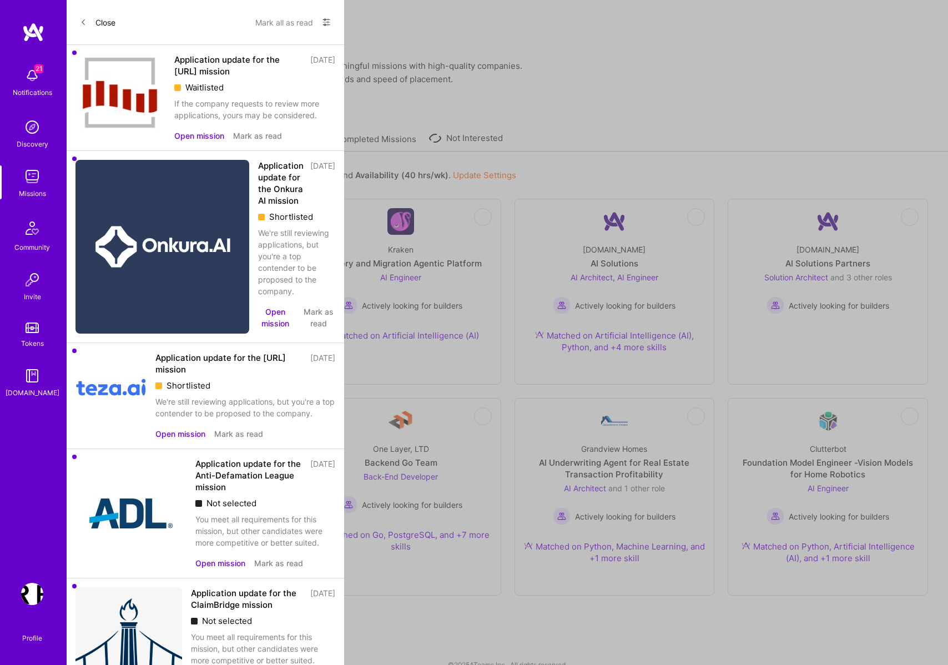 This screenshot has width=948, height=665. I want to click on div: Profile, so click(32, 637).